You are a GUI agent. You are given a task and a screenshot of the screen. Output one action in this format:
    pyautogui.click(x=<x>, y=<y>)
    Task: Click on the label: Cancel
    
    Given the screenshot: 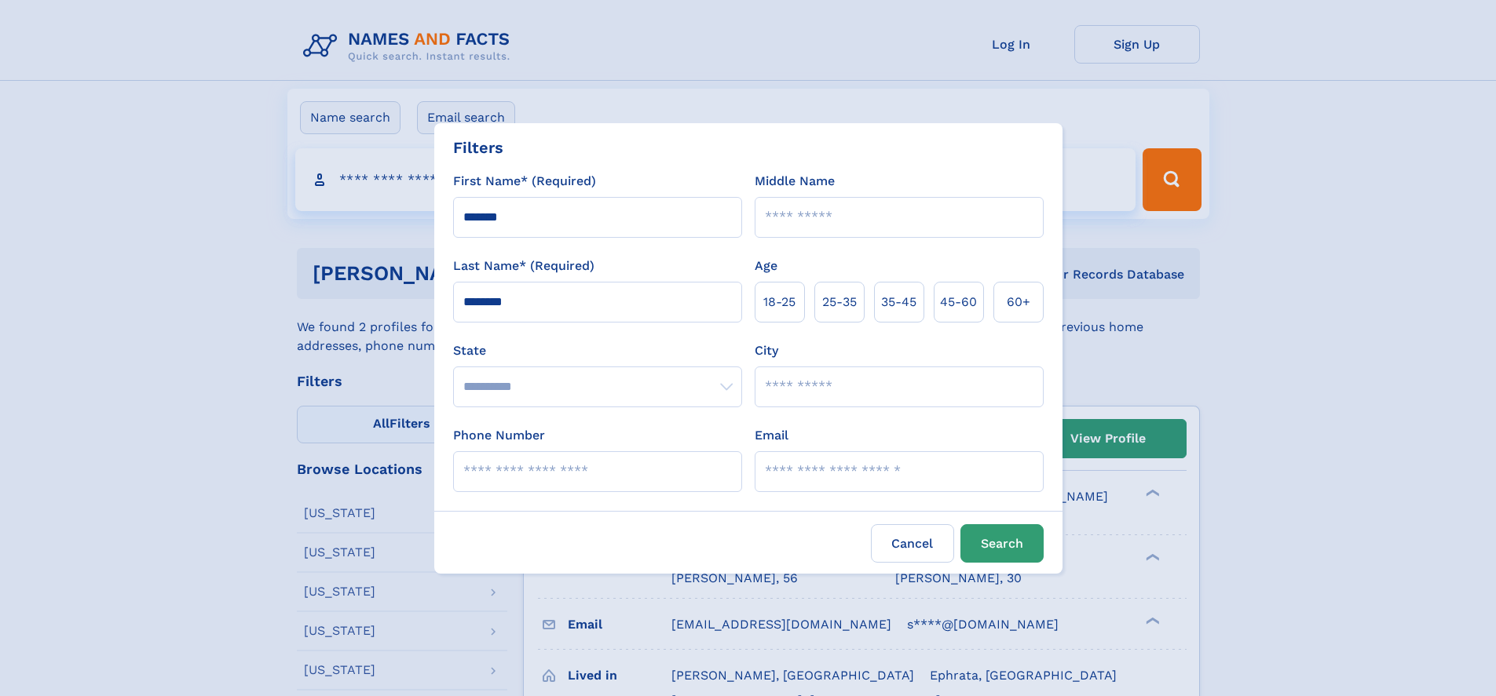 What is the action you would take?
    pyautogui.click(x=912, y=543)
    